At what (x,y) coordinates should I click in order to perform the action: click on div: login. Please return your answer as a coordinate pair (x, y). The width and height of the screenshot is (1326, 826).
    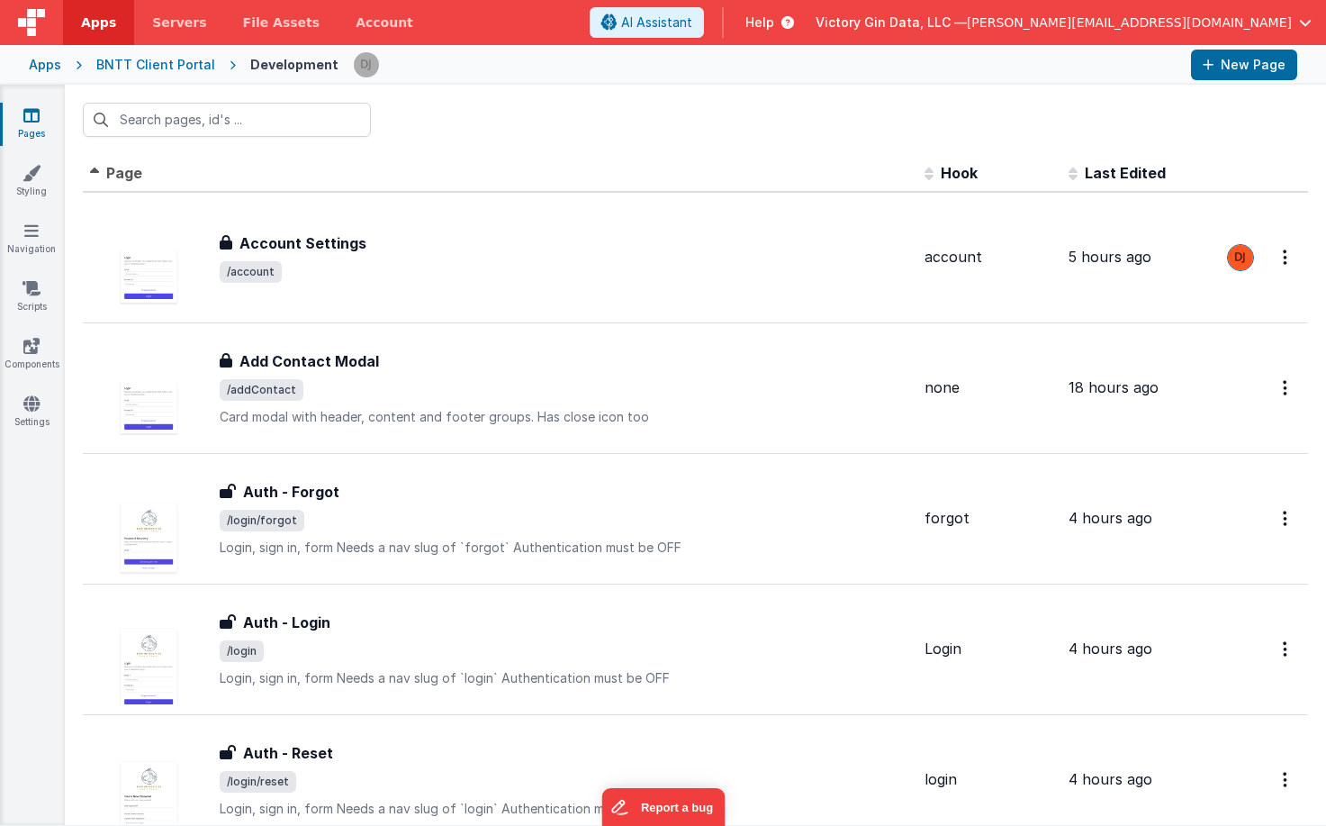
    Looking at the image, I should click on (990, 779).